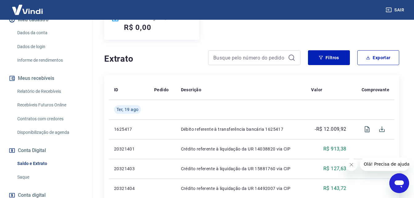 Image resolution: width=414 pixels, height=198 pixels. I want to click on input: Busque pelo número do pedido, so click(249, 58).